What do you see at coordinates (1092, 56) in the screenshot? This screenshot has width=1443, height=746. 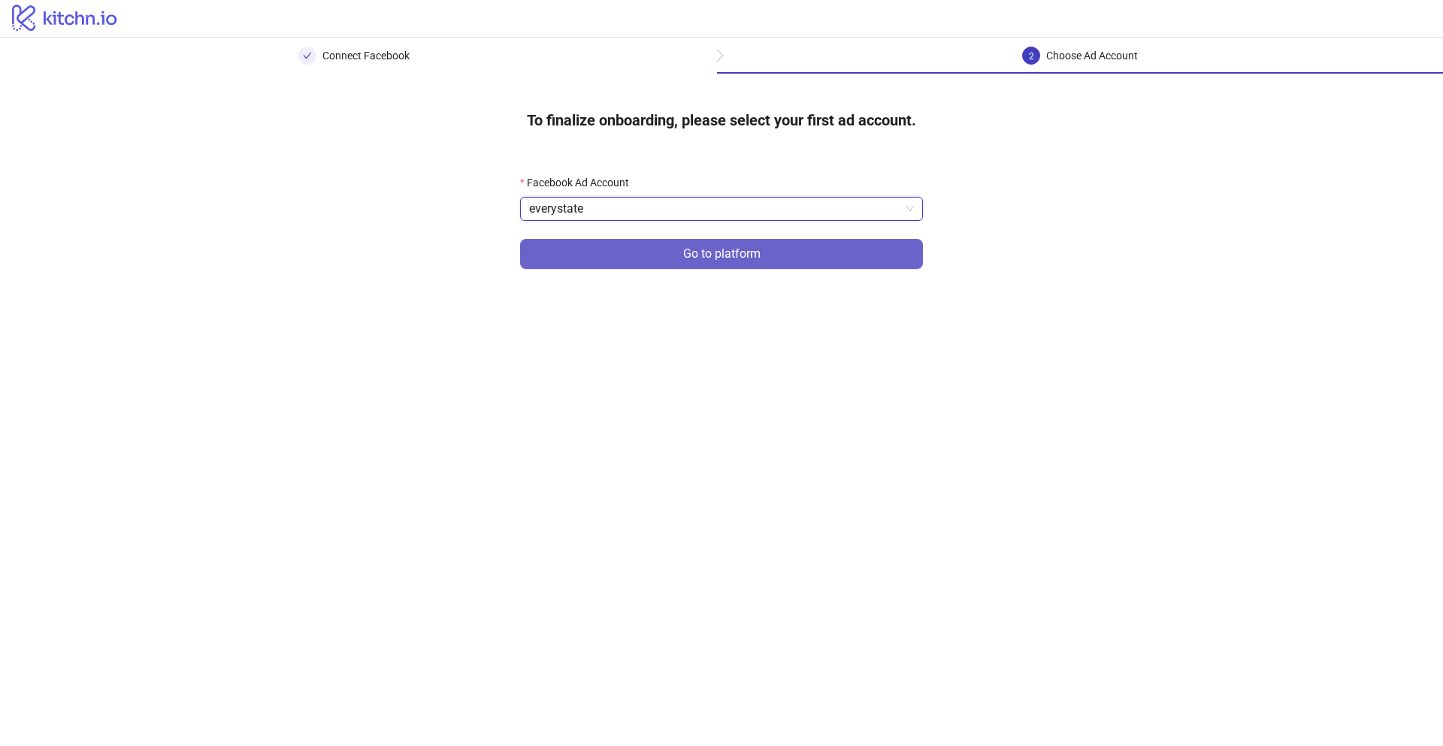 I see `div: Choose Ad Account` at bounding box center [1092, 56].